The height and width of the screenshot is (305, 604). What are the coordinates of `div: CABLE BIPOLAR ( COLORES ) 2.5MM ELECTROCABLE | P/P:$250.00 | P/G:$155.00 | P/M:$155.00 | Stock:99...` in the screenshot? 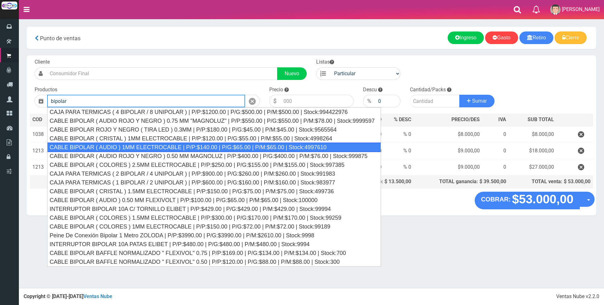 It's located at (214, 165).